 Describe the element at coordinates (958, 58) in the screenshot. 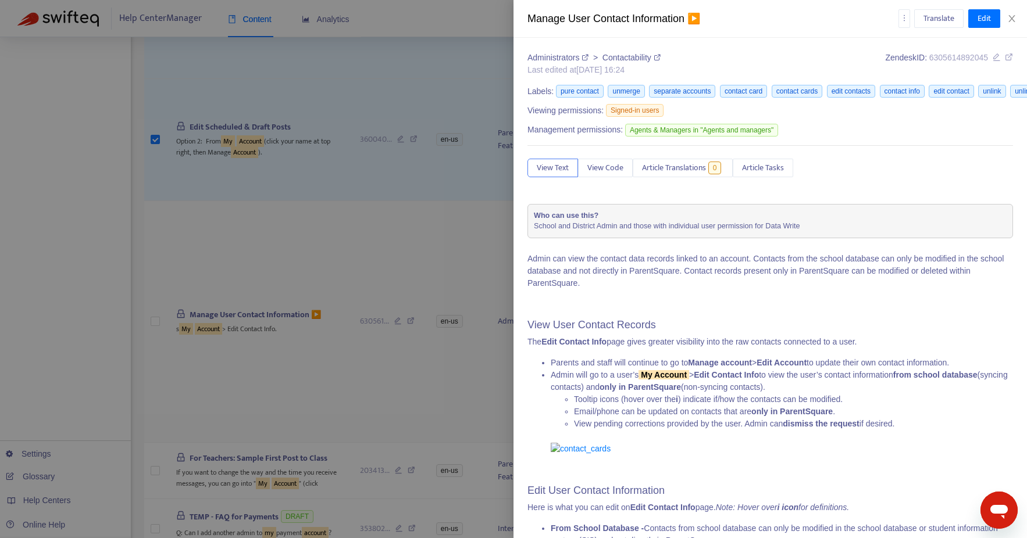

I see `span: 6305614892045` at that location.